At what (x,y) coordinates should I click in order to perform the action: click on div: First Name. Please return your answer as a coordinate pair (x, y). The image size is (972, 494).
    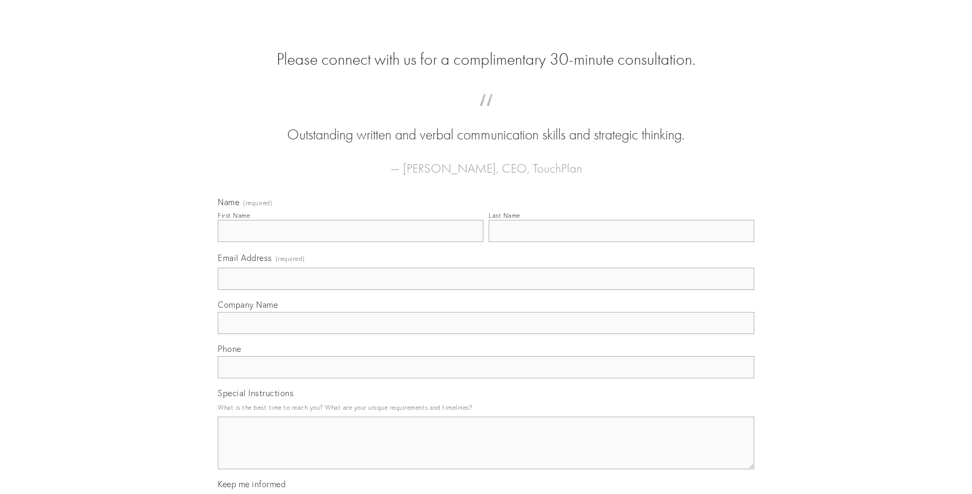
    Looking at the image, I should click on (233, 215).